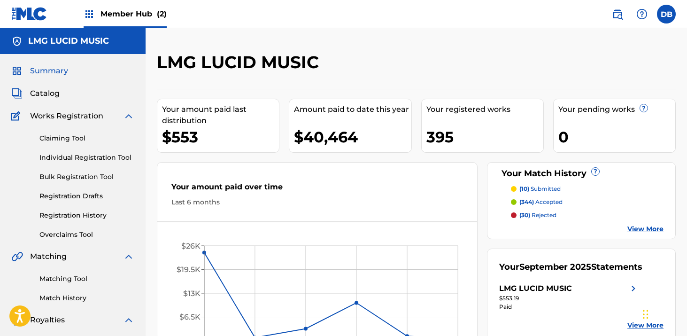  What do you see at coordinates (17, 257) in the screenshot?
I see `img: Matching` at bounding box center [17, 257].